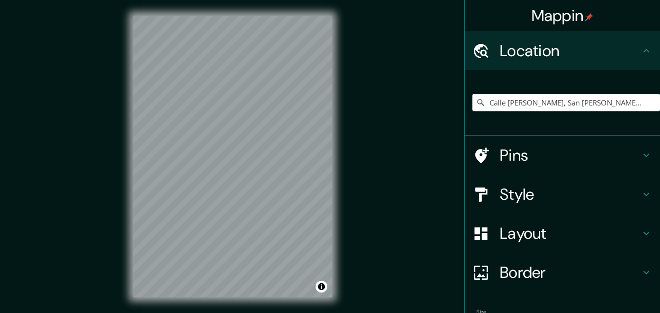 The image size is (660, 313). Describe the element at coordinates (570, 51) in the screenshot. I see `h4: Location` at that location.